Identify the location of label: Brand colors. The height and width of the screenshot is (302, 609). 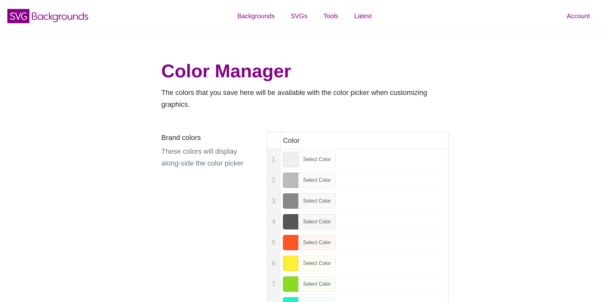
(209, 137).